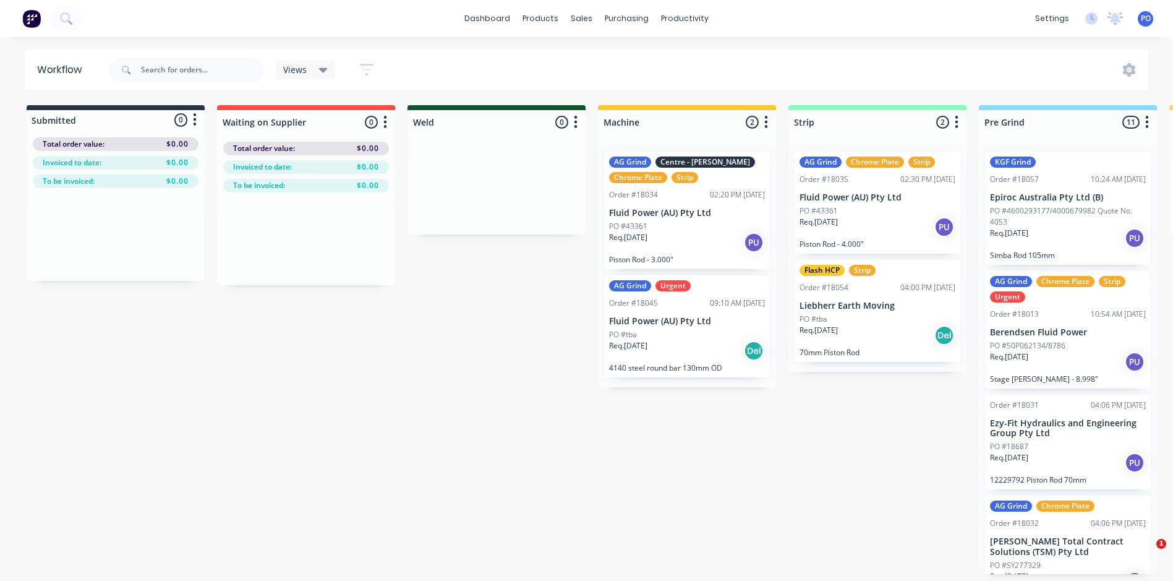 The image size is (1173, 581). Describe the element at coordinates (877, 305) in the screenshot. I see `p: Liebherr Earth Moving` at that location.